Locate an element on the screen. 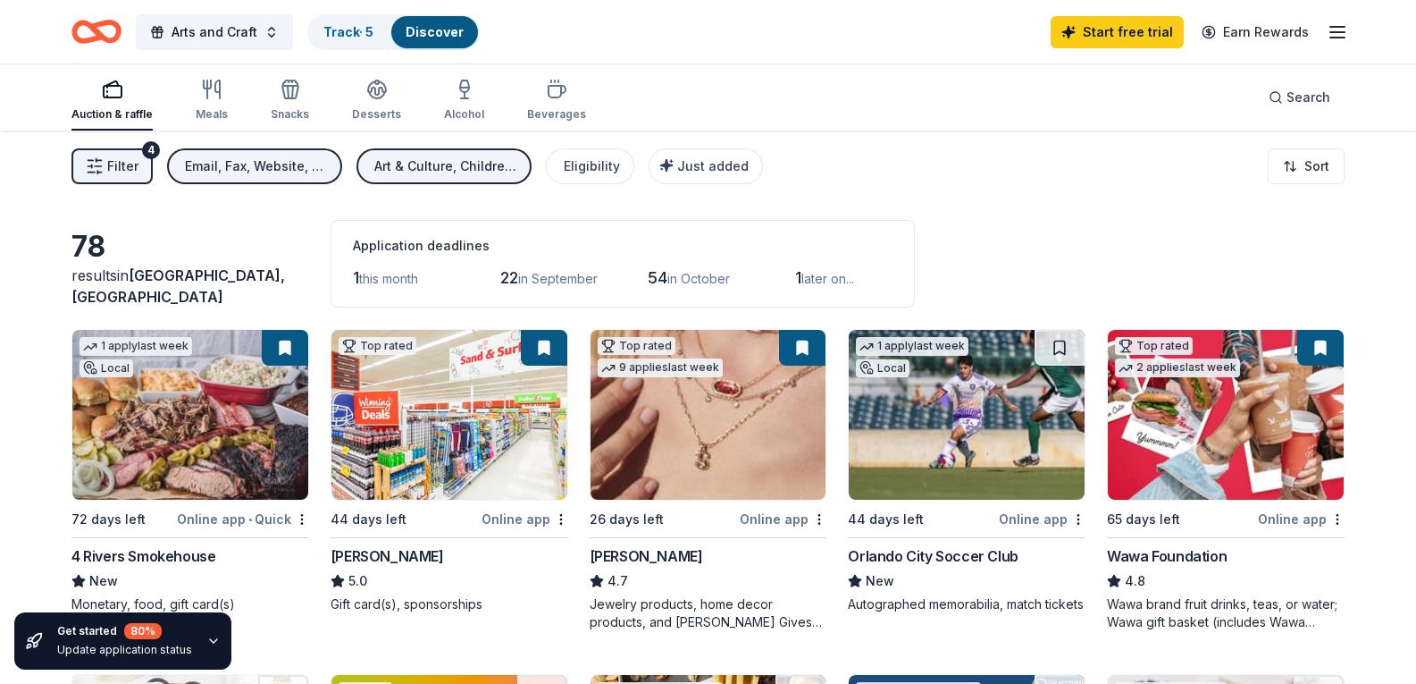 This screenshot has height=684, width=1416. button: Filter4 is located at coordinates (112, 166).